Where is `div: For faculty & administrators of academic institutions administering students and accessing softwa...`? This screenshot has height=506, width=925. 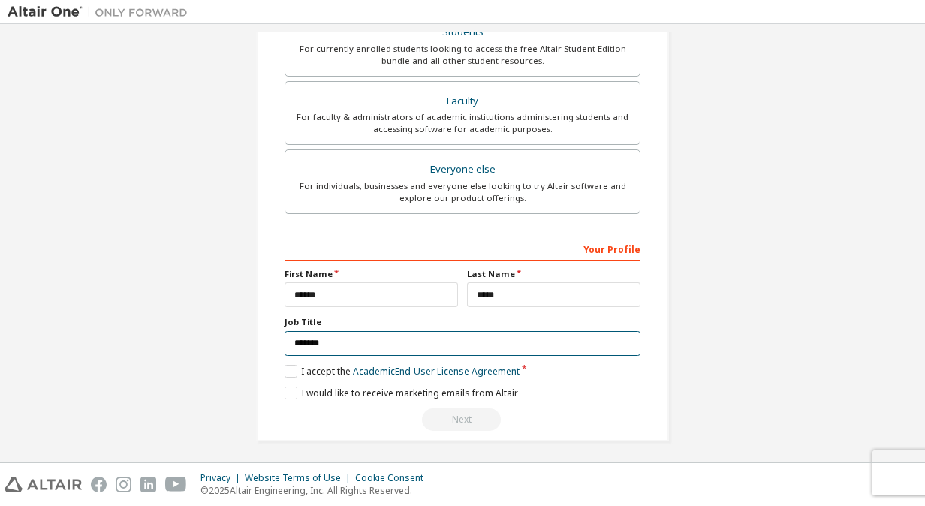 div: For faculty & administrators of academic institutions administering students and accessing softwa... is located at coordinates (463, 123).